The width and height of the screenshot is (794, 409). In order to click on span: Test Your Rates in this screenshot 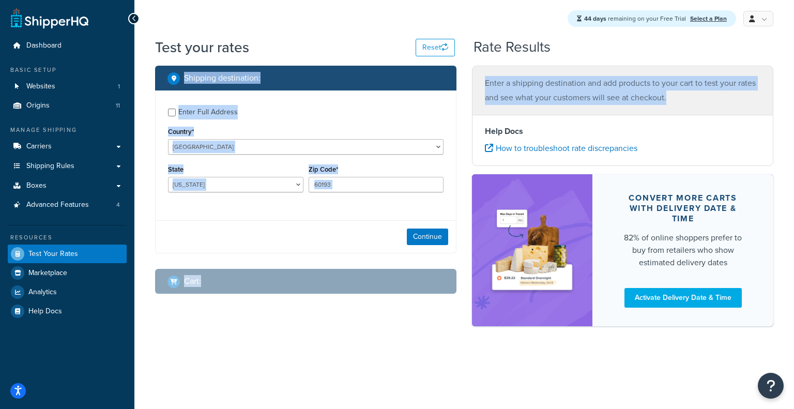, I will do `click(53, 254)`.